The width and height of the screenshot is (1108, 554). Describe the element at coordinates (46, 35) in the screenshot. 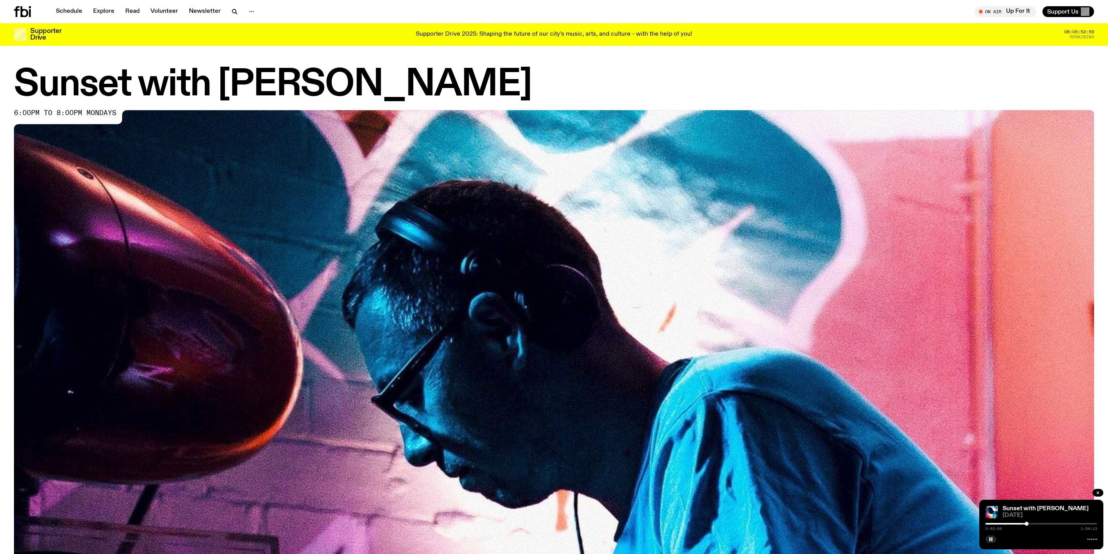

I see `h3: Supporter Drive` at that location.